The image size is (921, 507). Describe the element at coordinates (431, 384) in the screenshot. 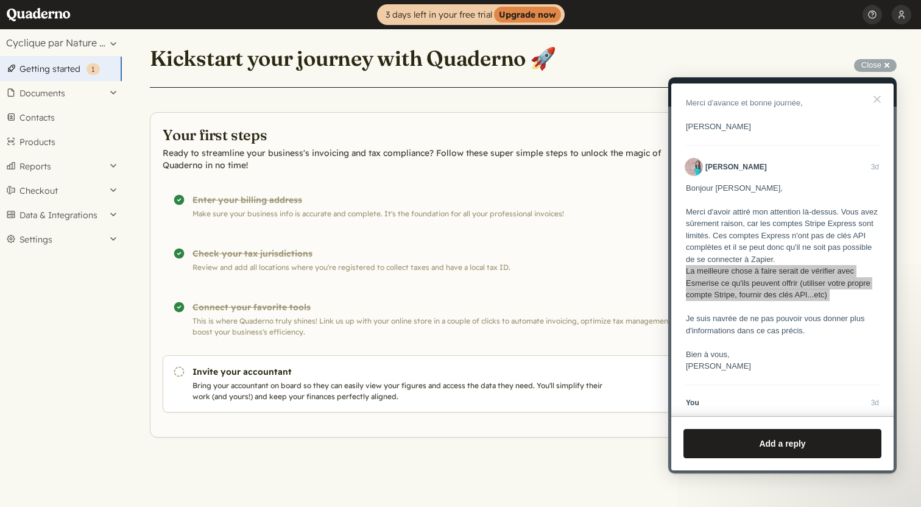

I see `a: Invite your accountant Bring your accountant on board so they can easily view your figures and ac...` at that location.